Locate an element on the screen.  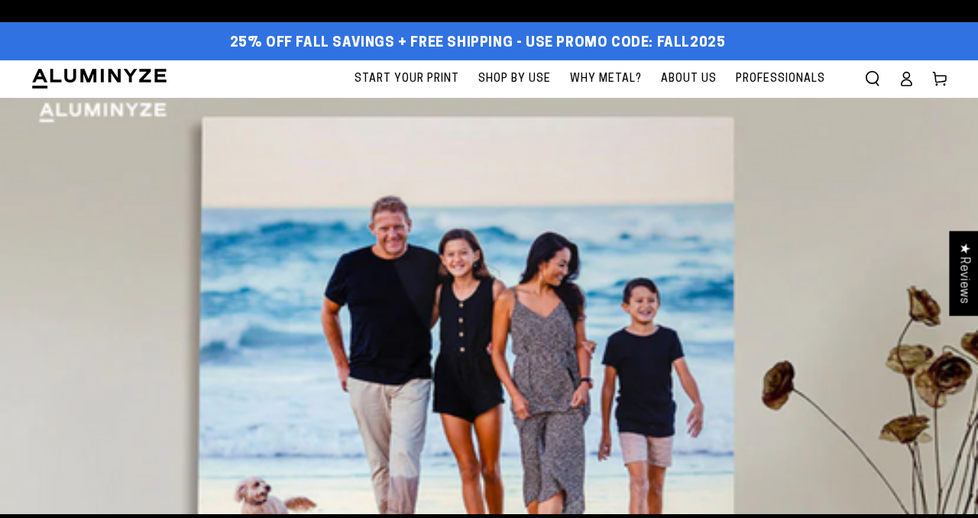
a: Shop By Use is located at coordinates (514, 79).